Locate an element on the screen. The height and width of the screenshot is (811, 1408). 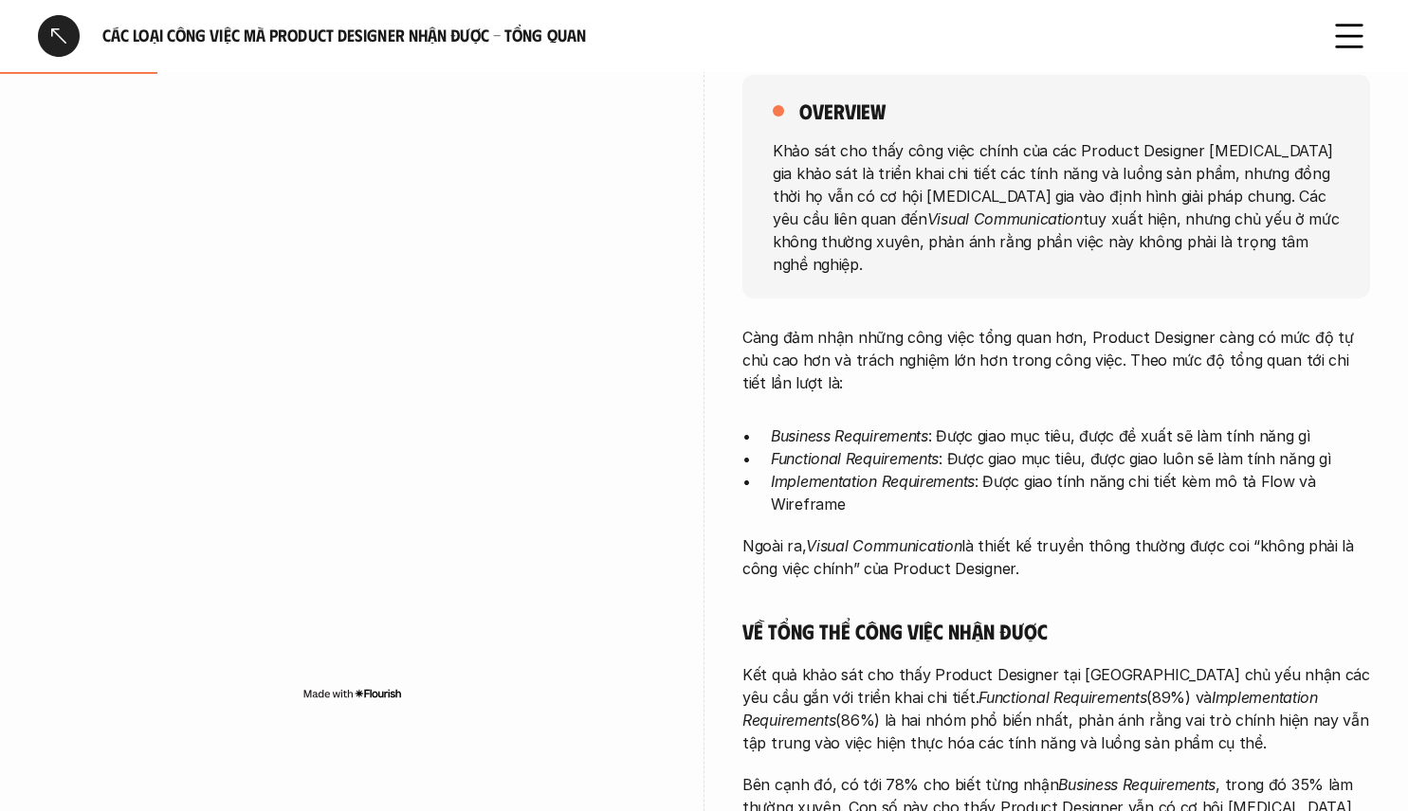
h5: Về tổng thể công việc nhận được is located at coordinates (1056, 631).